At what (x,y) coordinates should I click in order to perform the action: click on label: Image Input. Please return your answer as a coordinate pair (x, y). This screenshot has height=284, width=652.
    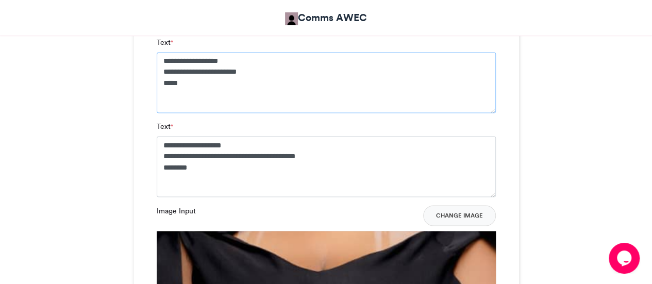
    Looking at the image, I should click on (176, 210).